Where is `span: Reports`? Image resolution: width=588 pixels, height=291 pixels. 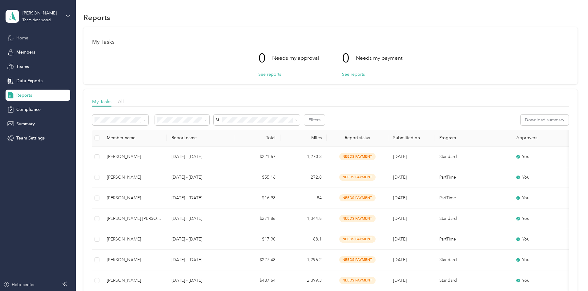 span: Reports is located at coordinates (24, 95).